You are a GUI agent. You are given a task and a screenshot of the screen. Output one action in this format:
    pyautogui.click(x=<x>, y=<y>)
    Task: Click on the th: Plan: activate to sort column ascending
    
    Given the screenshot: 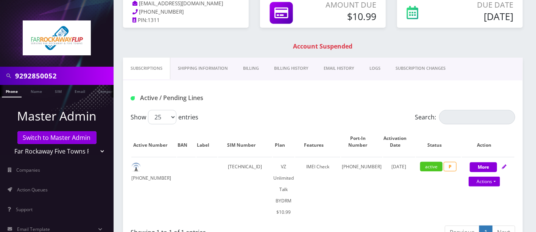 What is the action you would take?
    pyautogui.click(x=283, y=142)
    